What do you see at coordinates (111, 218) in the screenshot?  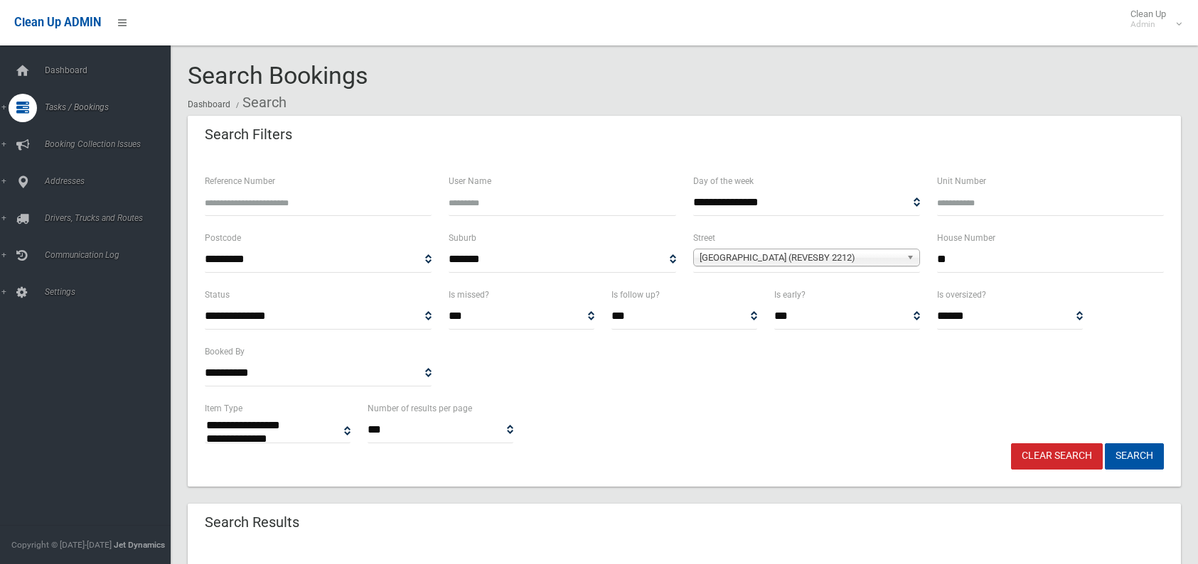 I see `span: Drivers, Trucks and Routes` at bounding box center [111, 218].